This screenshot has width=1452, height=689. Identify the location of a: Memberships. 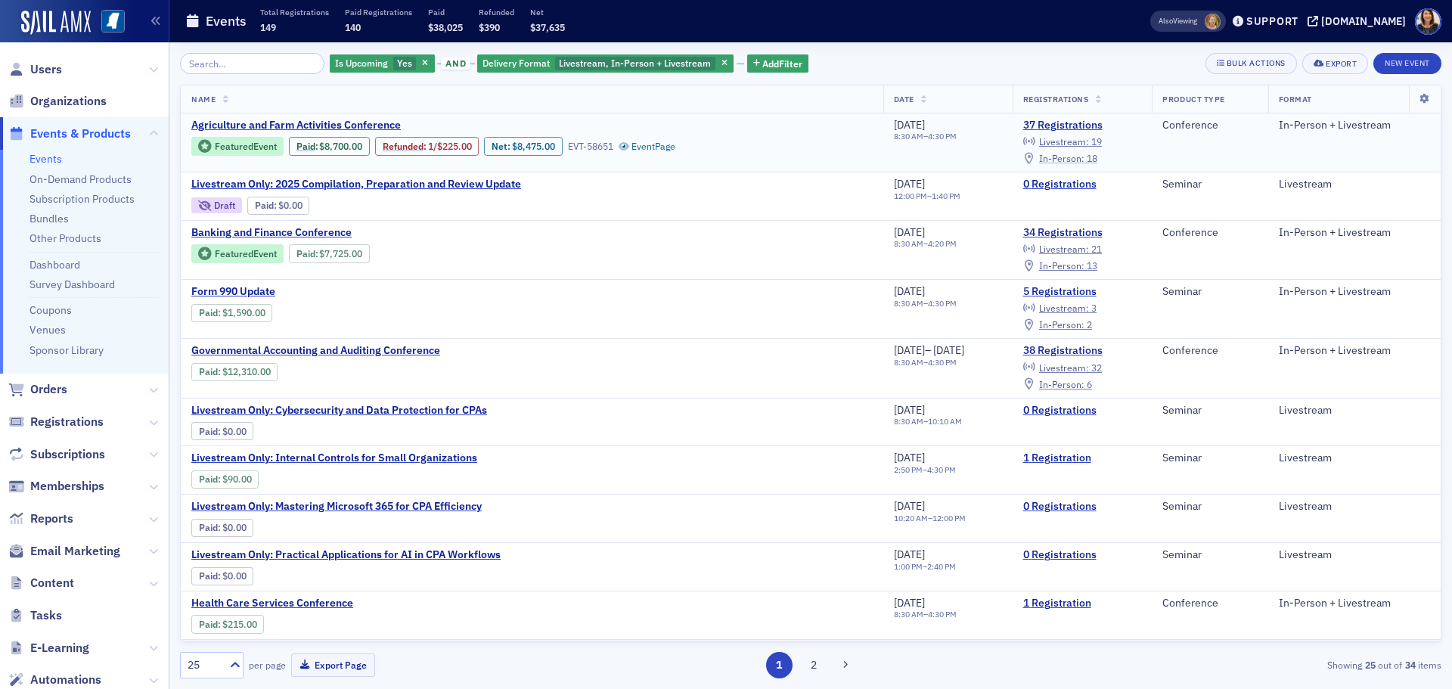
(56, 486).